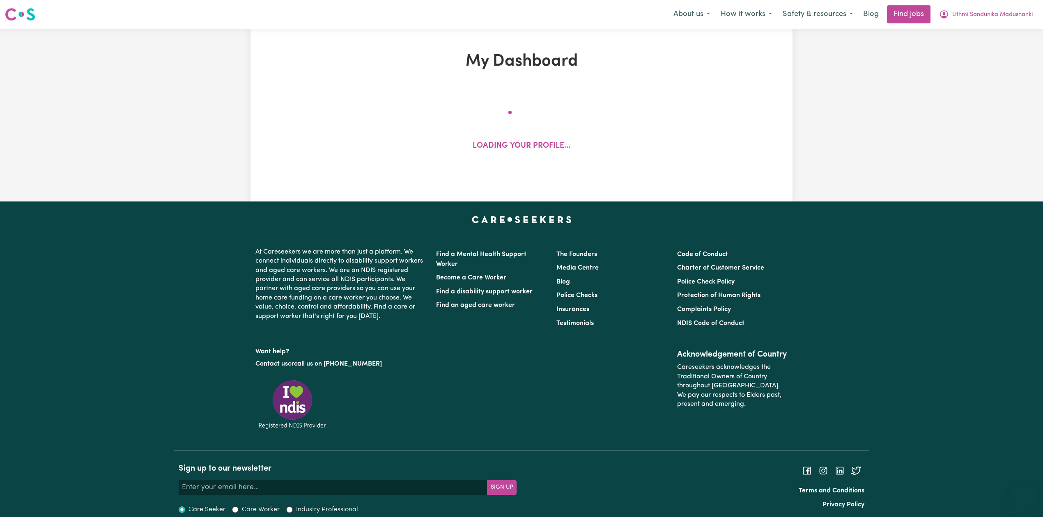 The image size is (1043, 517). What do you see at coordinates (992, 15) in the screenshot?
I see `span: Lithmi Sandunika Madushanki` at bounding box center [992, 15].